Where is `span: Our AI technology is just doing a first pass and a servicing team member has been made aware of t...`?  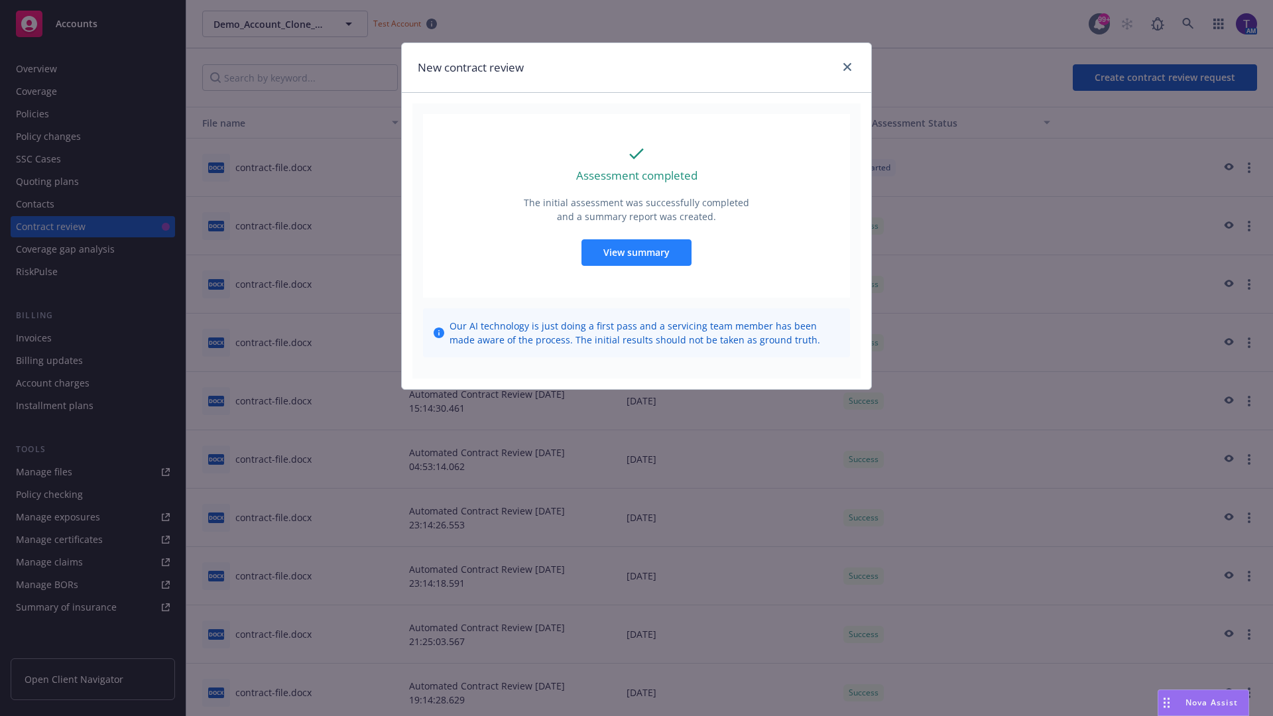 span: Our AI technology is just doing a first pass and a servicing team member has been made aware of t... is located at coordinates (645, 333).